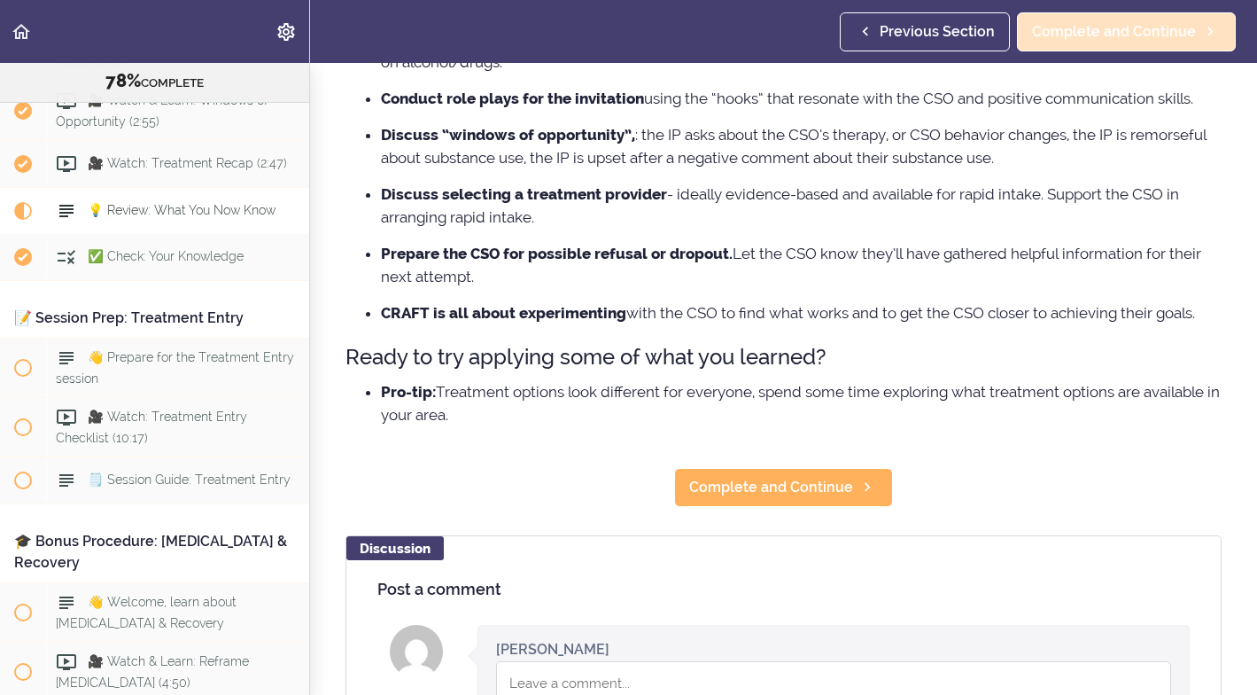  Describe the element at coordinates (556, 253) in the screenshot. I see `strong: Prepare the CSO for possible refusal or dropout.` at that location.